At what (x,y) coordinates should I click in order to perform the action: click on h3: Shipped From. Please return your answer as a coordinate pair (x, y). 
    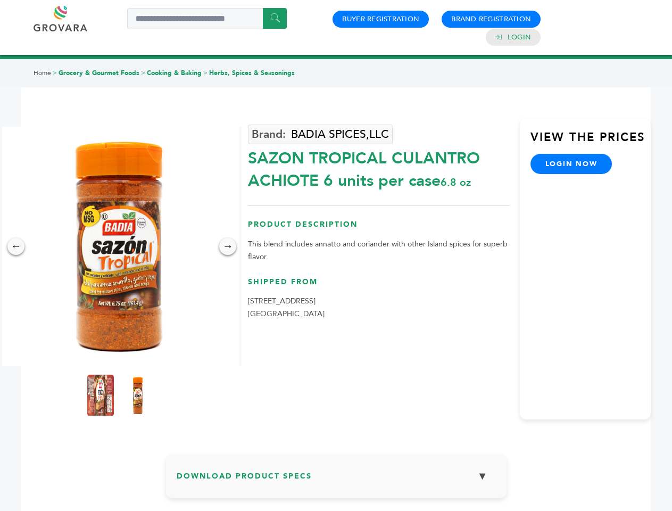
    Looking at the image, I should click on (378, 286).